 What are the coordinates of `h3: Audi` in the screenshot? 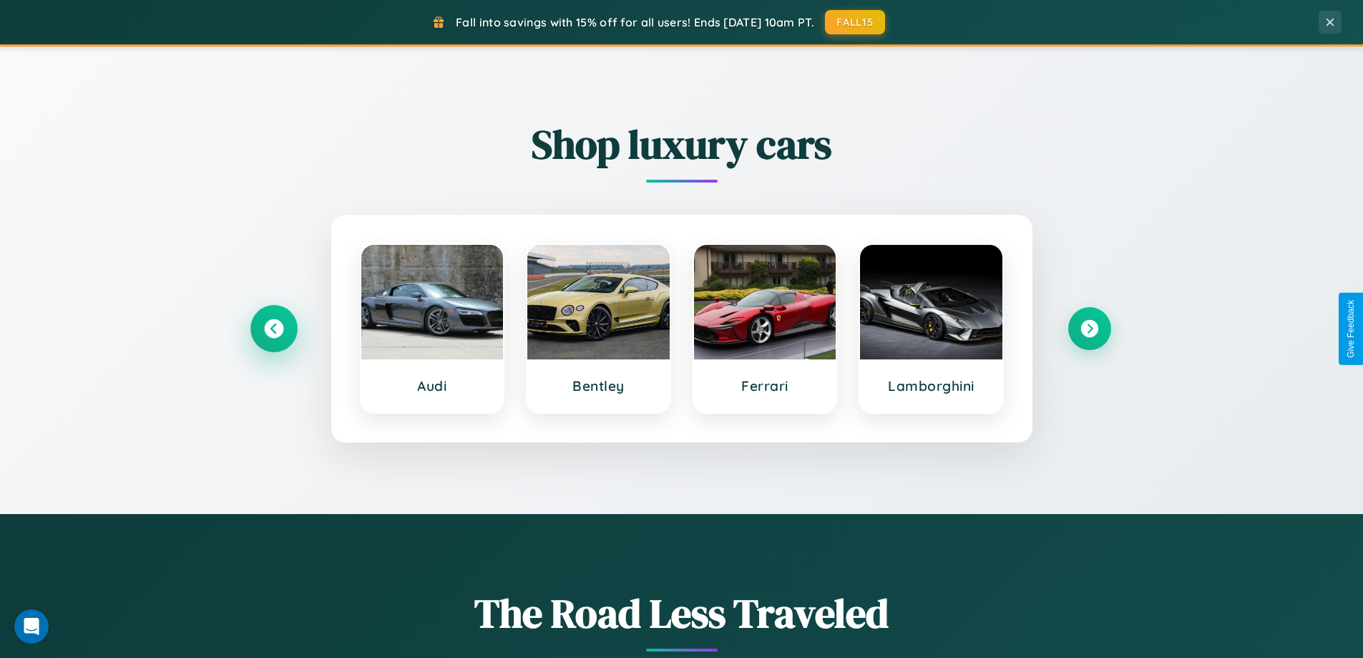 It's located at (432, 386).